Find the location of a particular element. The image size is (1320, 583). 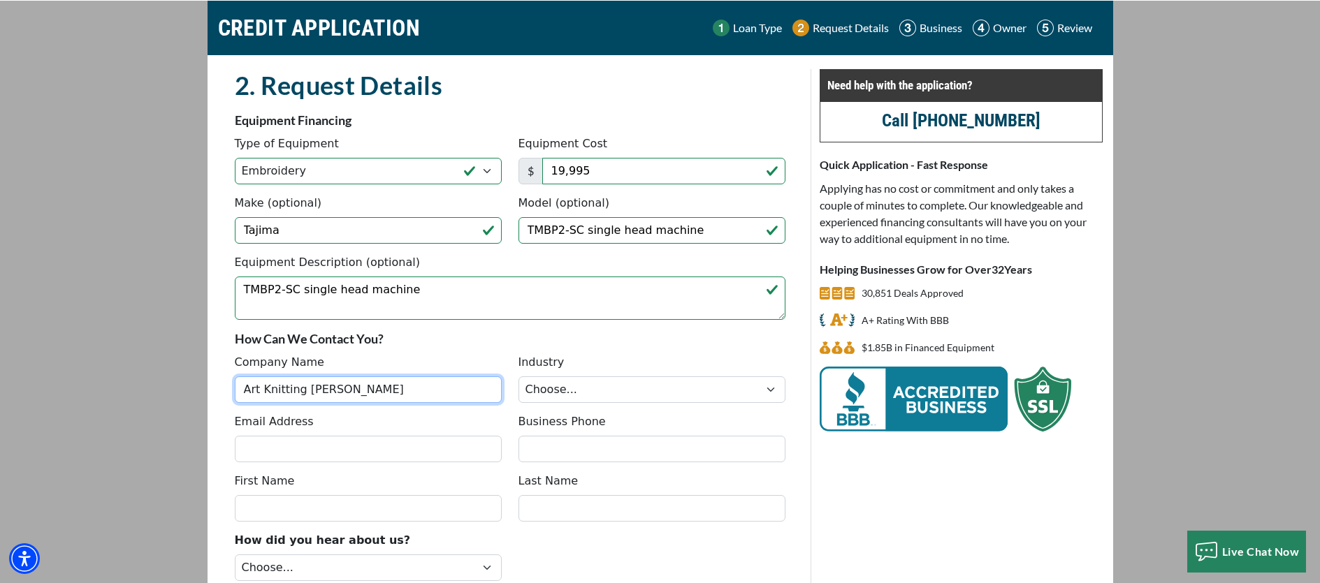

p: Business is located at coordinates (940, 28).